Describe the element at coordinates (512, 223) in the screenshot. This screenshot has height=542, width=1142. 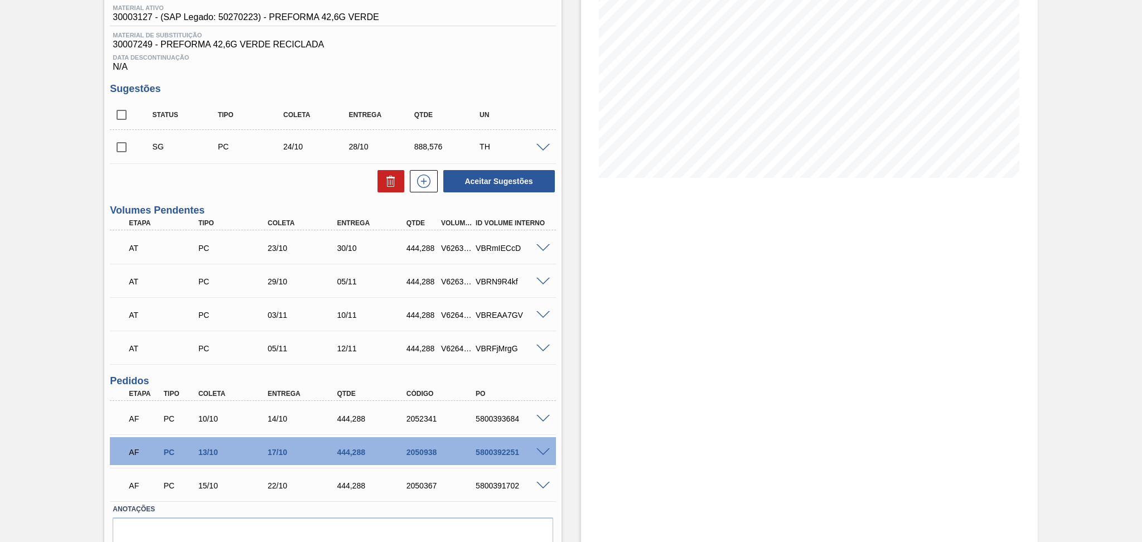
I see `div: Id Volume Interno` at that location.